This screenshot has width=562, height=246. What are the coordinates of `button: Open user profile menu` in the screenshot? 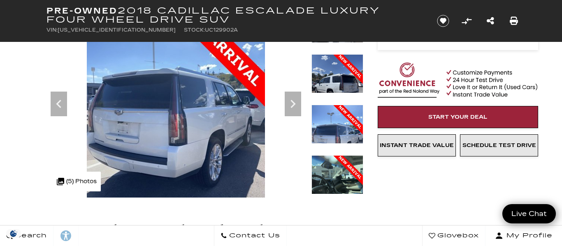 It's located at (524, 236).